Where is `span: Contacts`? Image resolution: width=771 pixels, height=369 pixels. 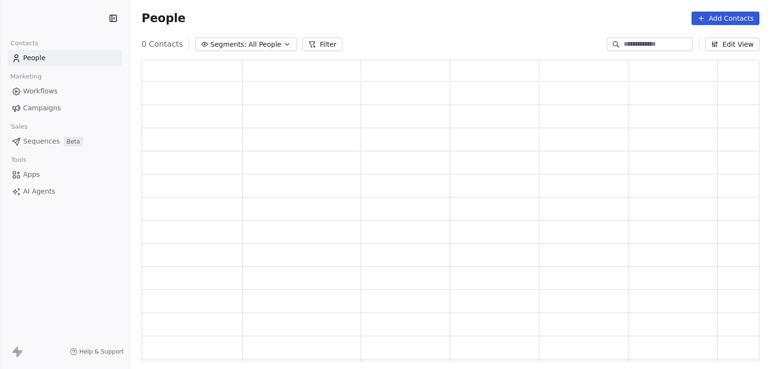
span: Contacts is located at coordinates (24, 43).